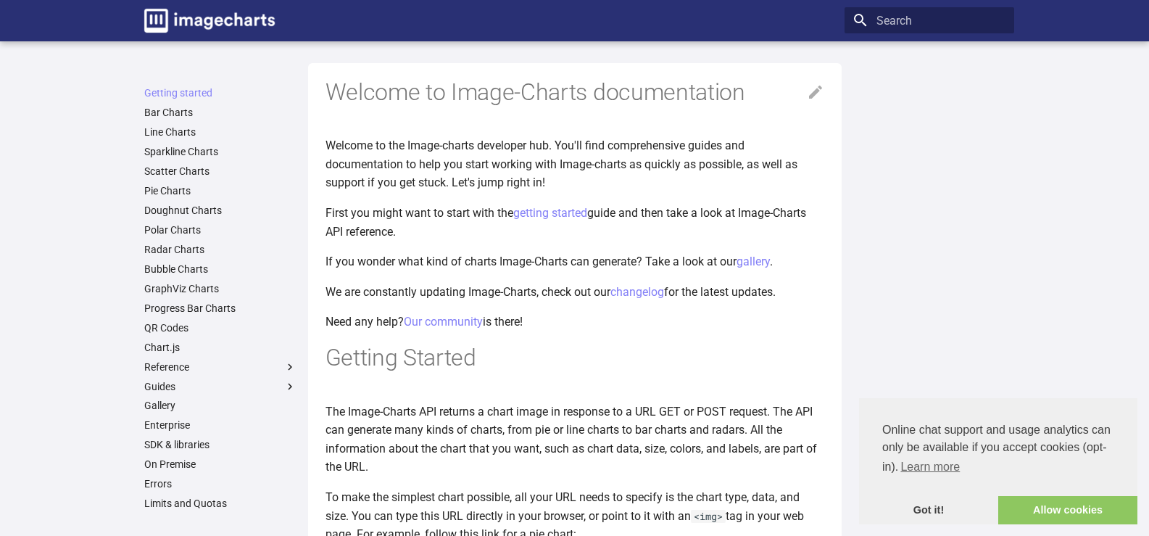 This screenshot has height=536, width=1149. I want to click on a: dismiss cookie message, so click(929, 511).